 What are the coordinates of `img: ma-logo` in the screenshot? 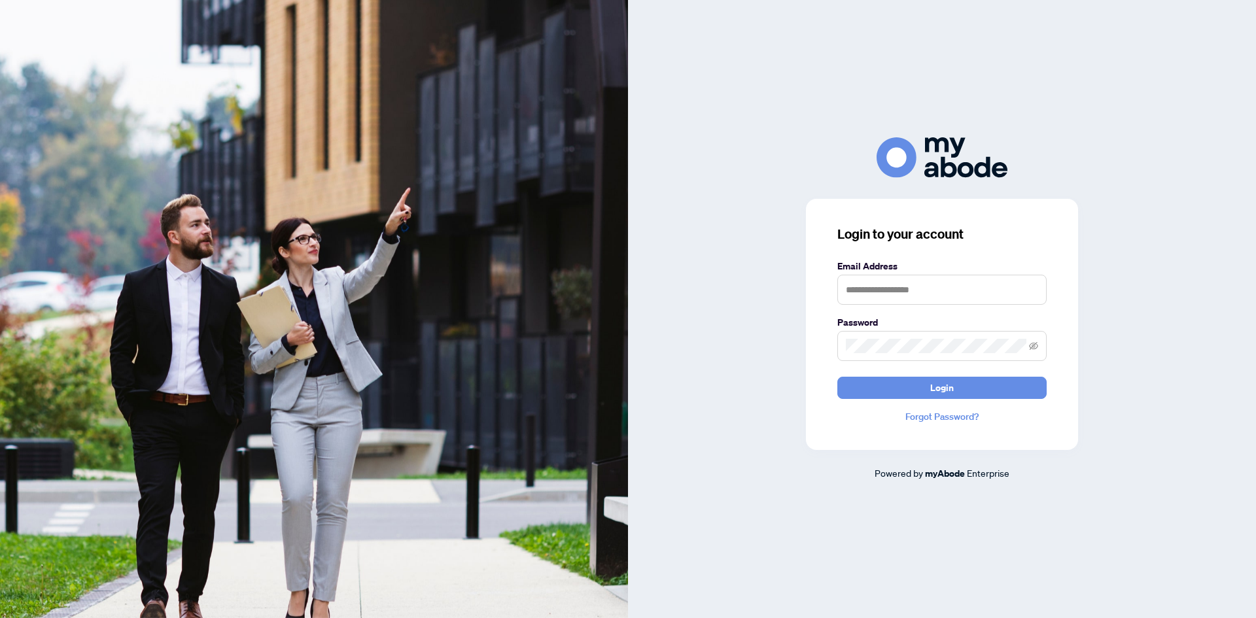 It's located at (942, 157).